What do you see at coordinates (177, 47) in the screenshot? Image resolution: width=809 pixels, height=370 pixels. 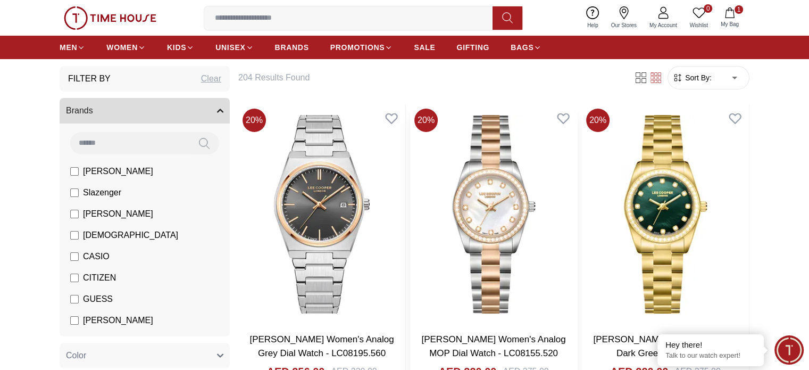 I see `span: KIDS` at bounding box center [177, 47].